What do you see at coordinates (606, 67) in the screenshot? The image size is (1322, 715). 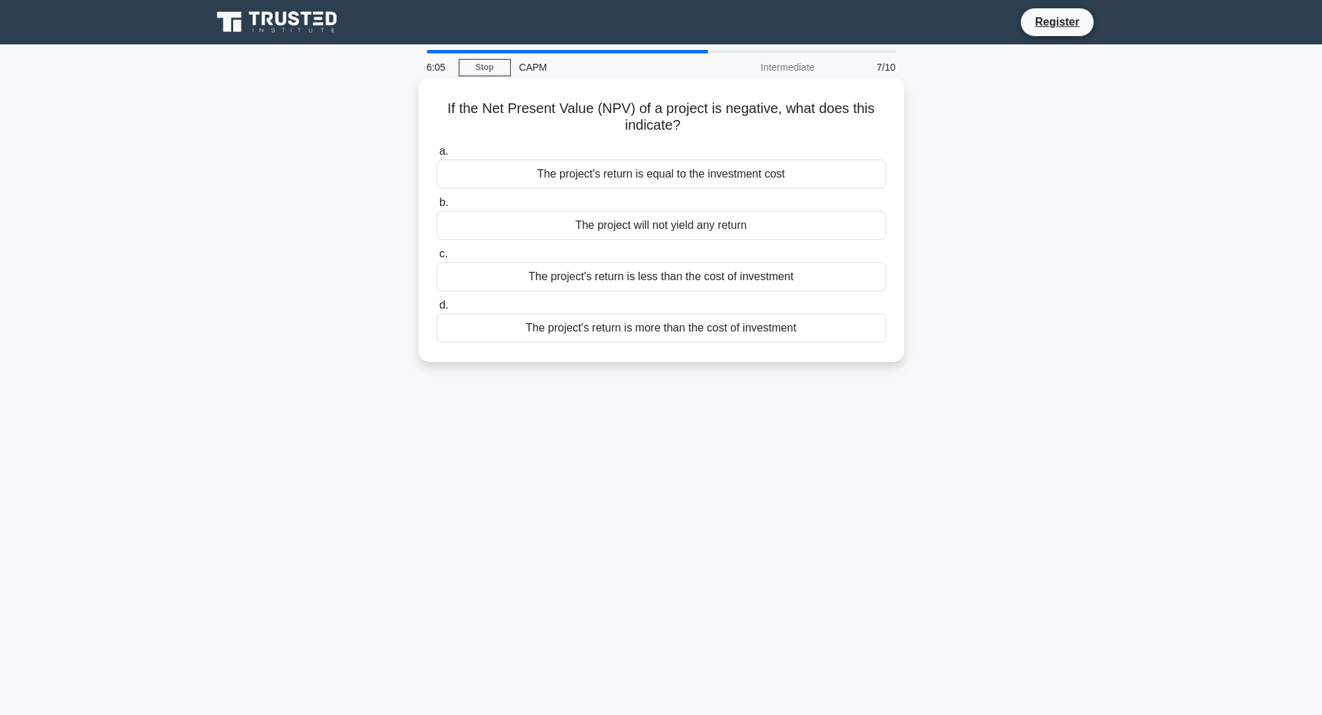 I see `div: CAPM` at bounding box center [606, 67].